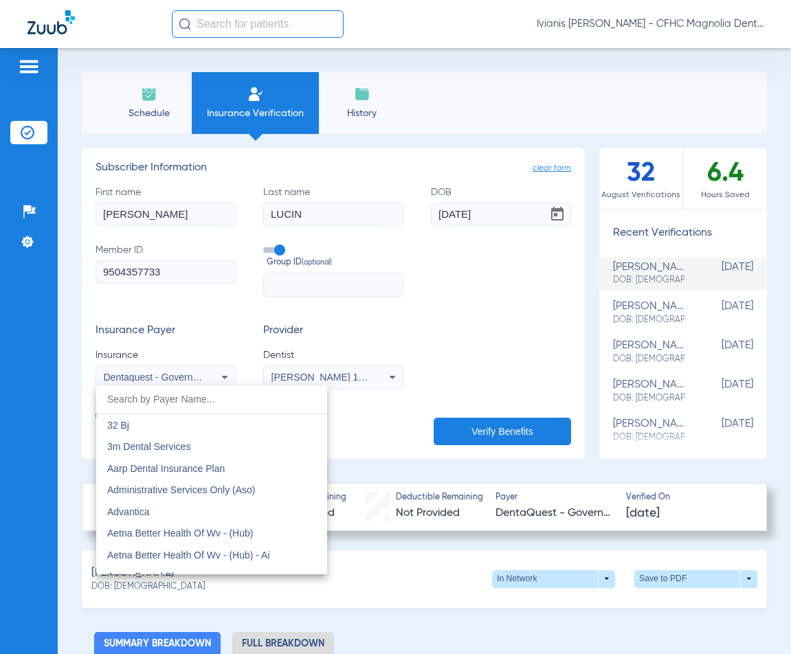 This screenshot has height=654, width=791. Describe the element at coordinates (118, 425) in the screenshot. I see `span: 32 Bj` at that location.